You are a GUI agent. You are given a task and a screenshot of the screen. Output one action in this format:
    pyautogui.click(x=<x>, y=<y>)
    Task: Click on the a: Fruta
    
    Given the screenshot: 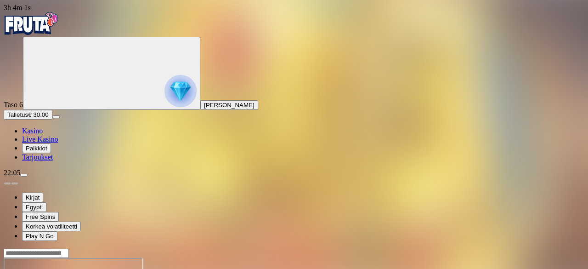 What is the action you would take?
    pyautogui.click(x=31, y=32)
    